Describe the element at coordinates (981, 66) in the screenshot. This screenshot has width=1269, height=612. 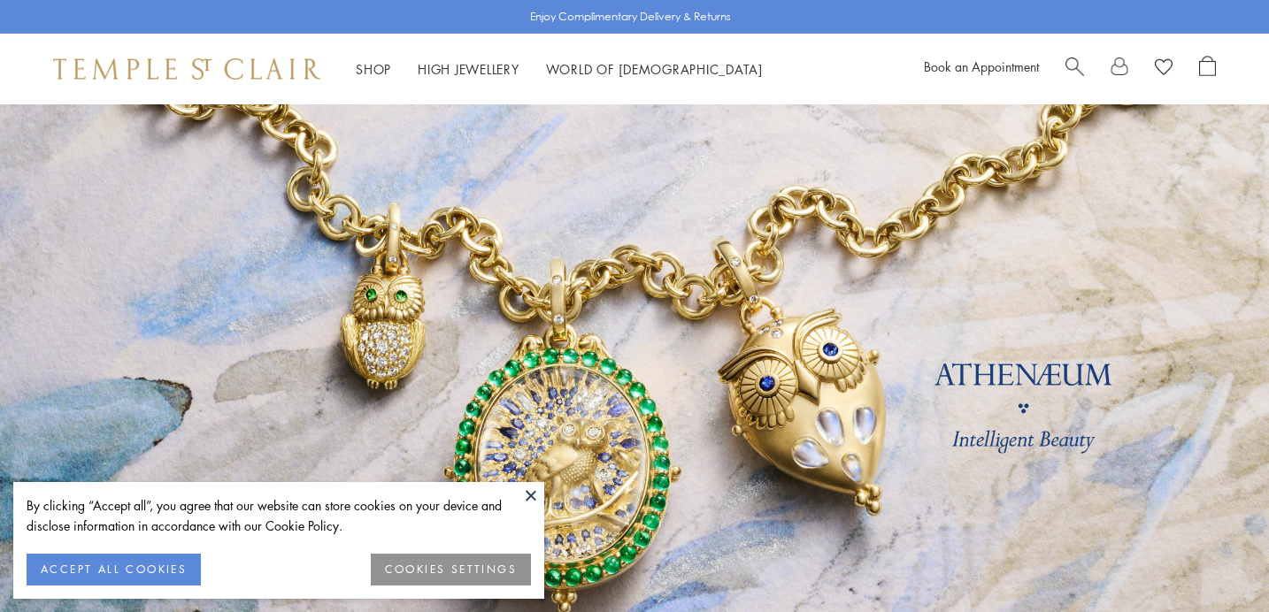
I see `a: Book an Appointment` at that location.